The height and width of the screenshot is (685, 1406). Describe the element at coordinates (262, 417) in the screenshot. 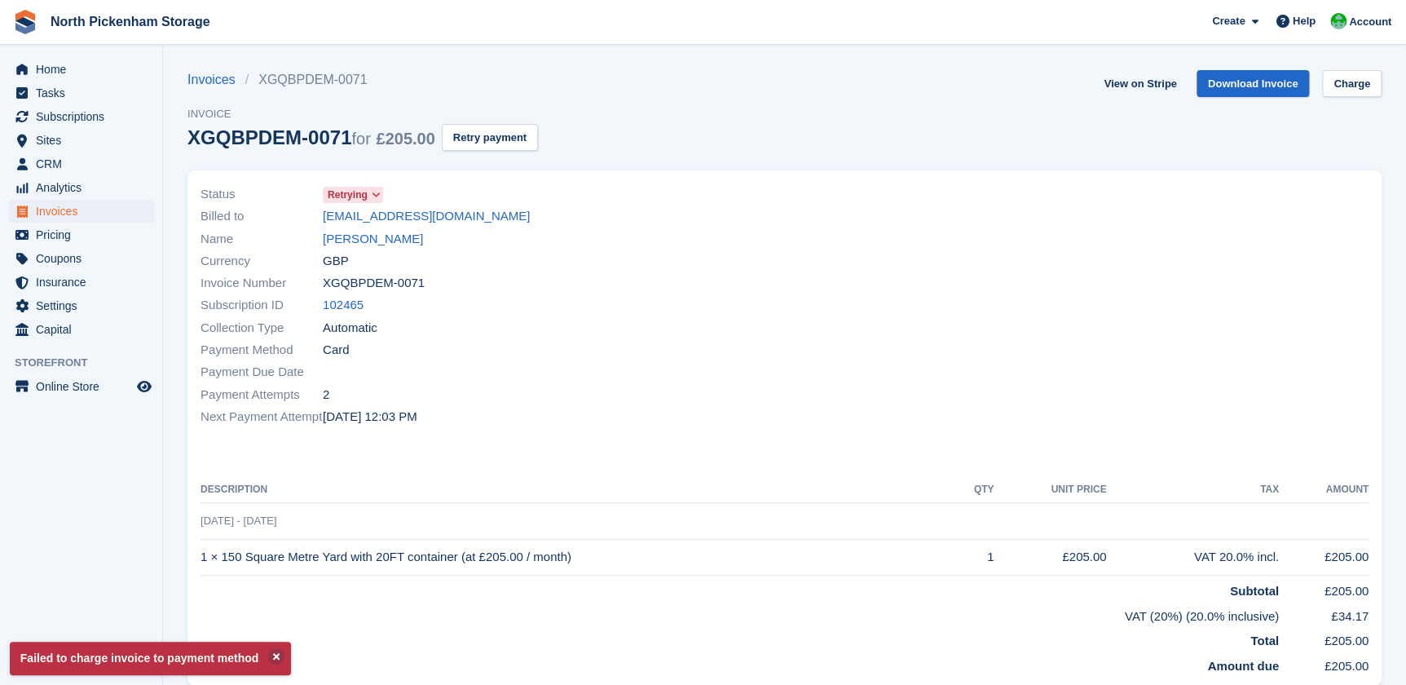

I see `span: Next Payment Attempt` at that location.